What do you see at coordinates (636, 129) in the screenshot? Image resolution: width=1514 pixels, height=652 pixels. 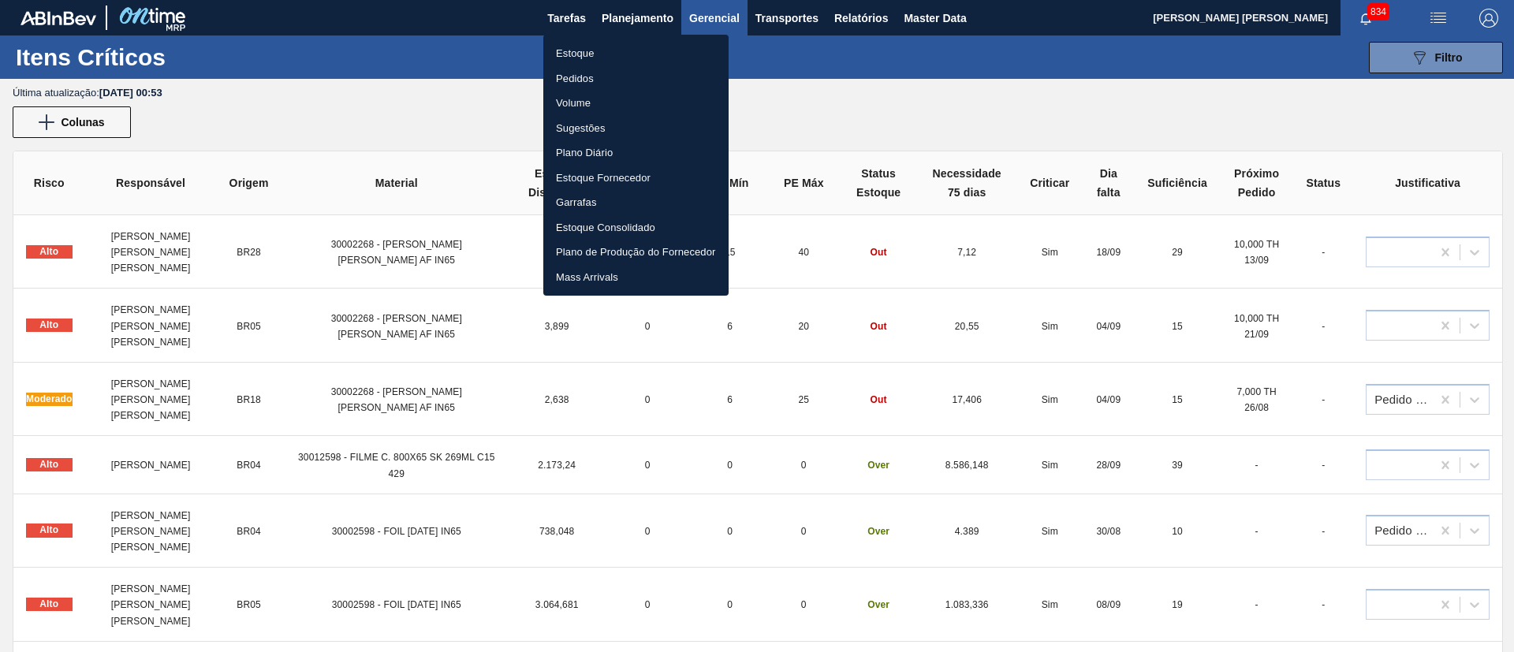 I see `a: Sugestões` at bounding box center [636, 129].